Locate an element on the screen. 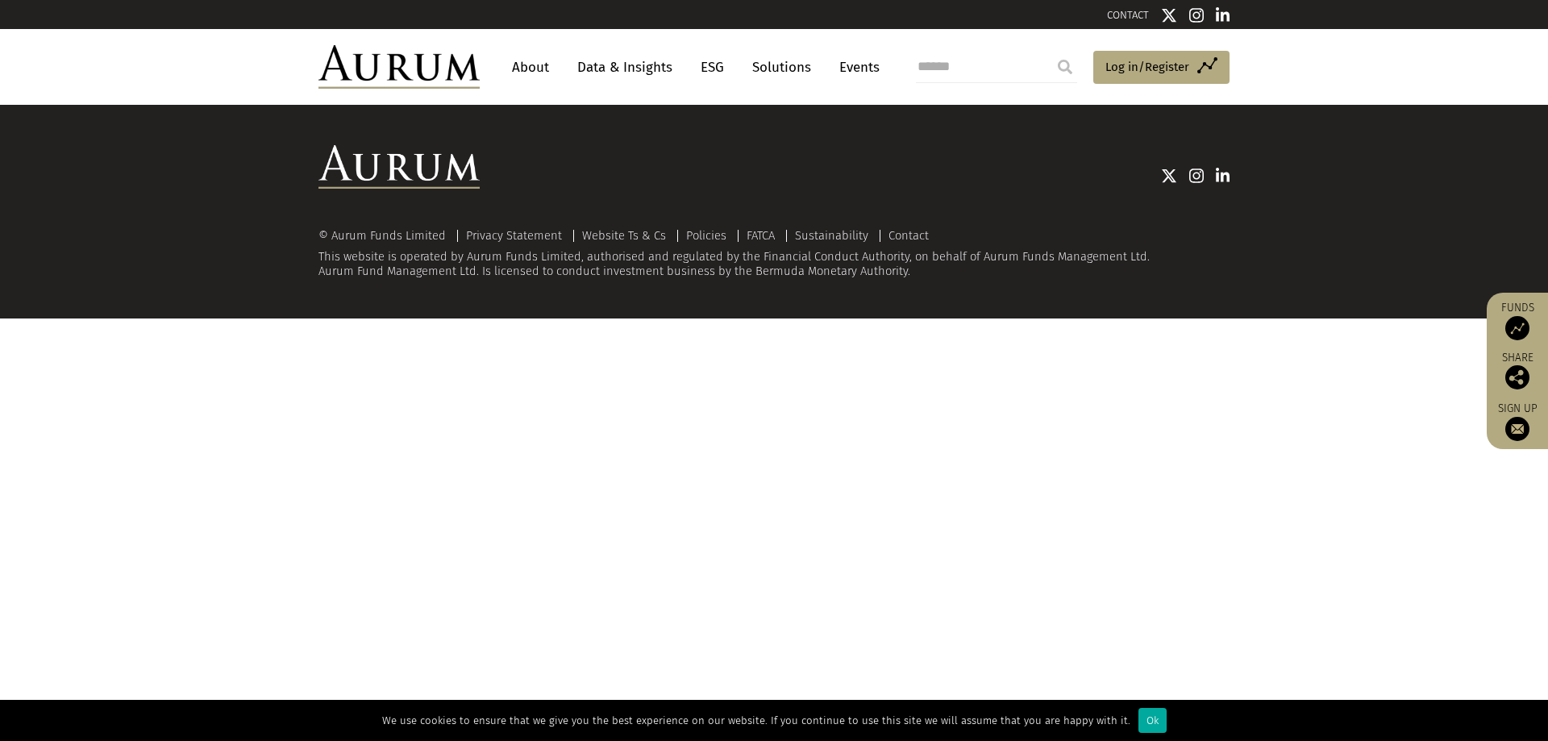 This screenshot has width=1548, height=741. a: Policies is located at coordinates (706, 235).